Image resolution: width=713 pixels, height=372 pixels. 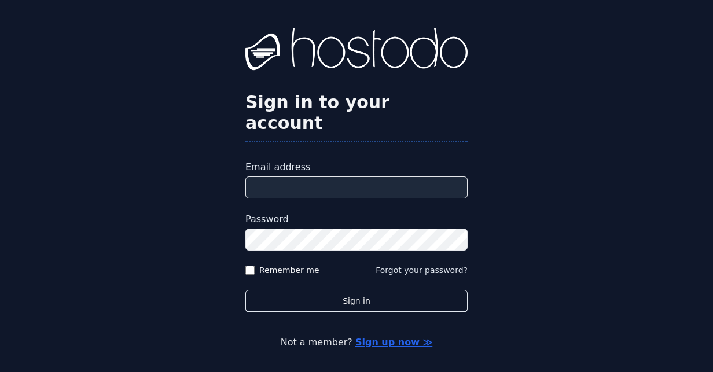 I want to click on h2: Sign in to your account, so click(x=356, y=113).